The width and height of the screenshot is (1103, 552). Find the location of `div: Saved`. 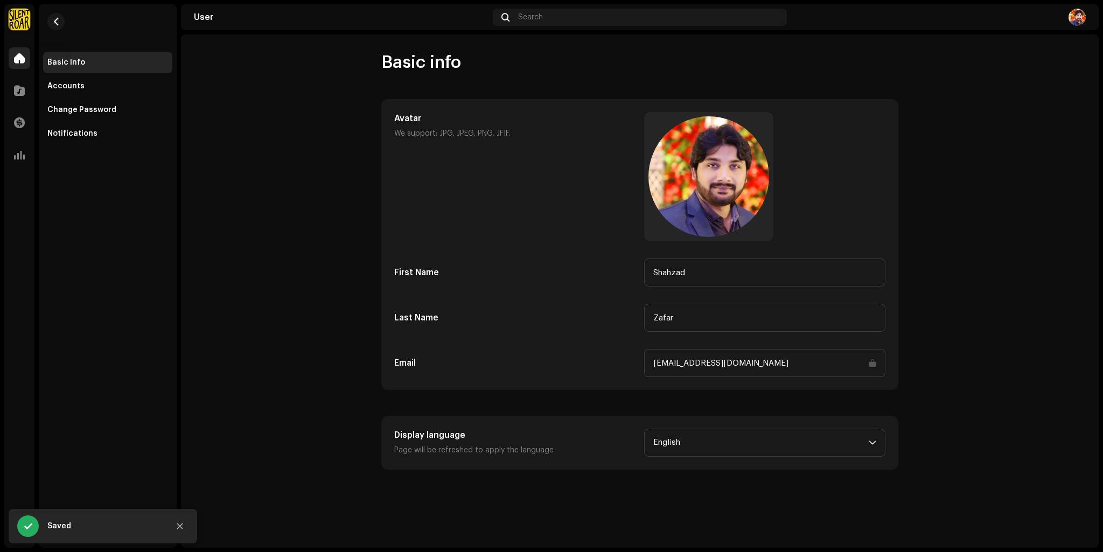

div: Saved is located at coordinates (104, 526).